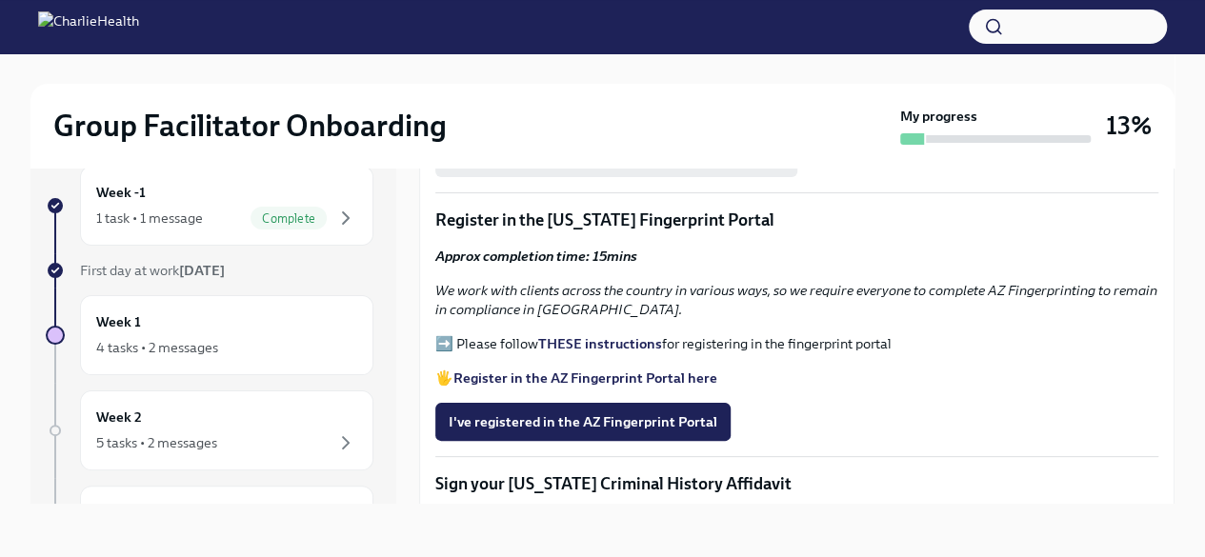 Image resolution: width=1205 pixels, height=557 pixels. I want to click on h6: Week 1, so click(118, 322).